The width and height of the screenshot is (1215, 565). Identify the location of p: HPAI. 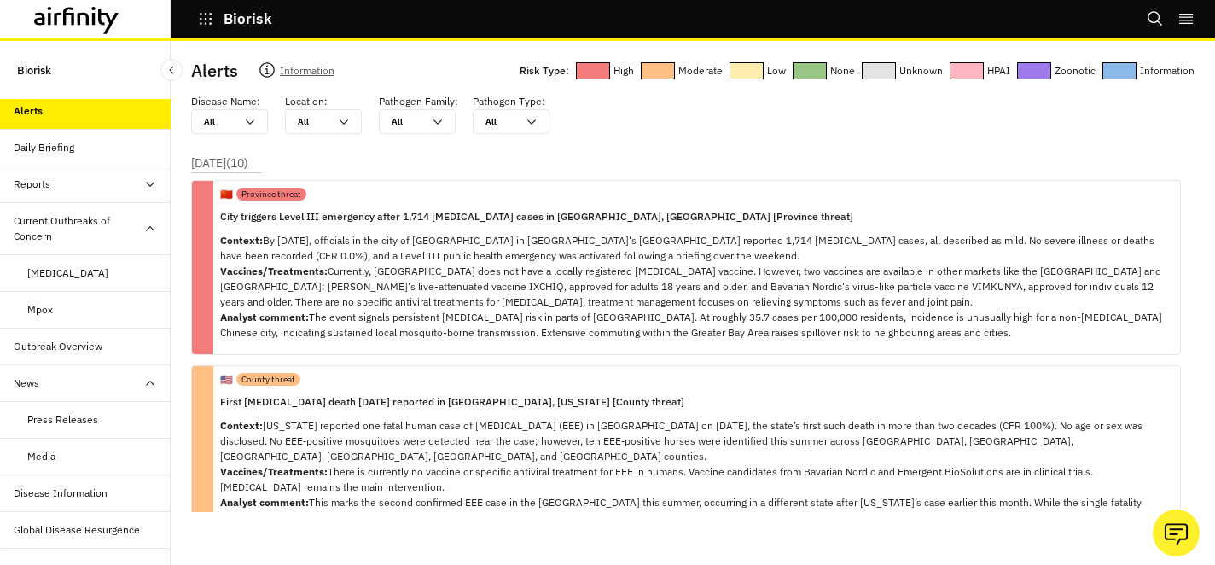
(998, 71).